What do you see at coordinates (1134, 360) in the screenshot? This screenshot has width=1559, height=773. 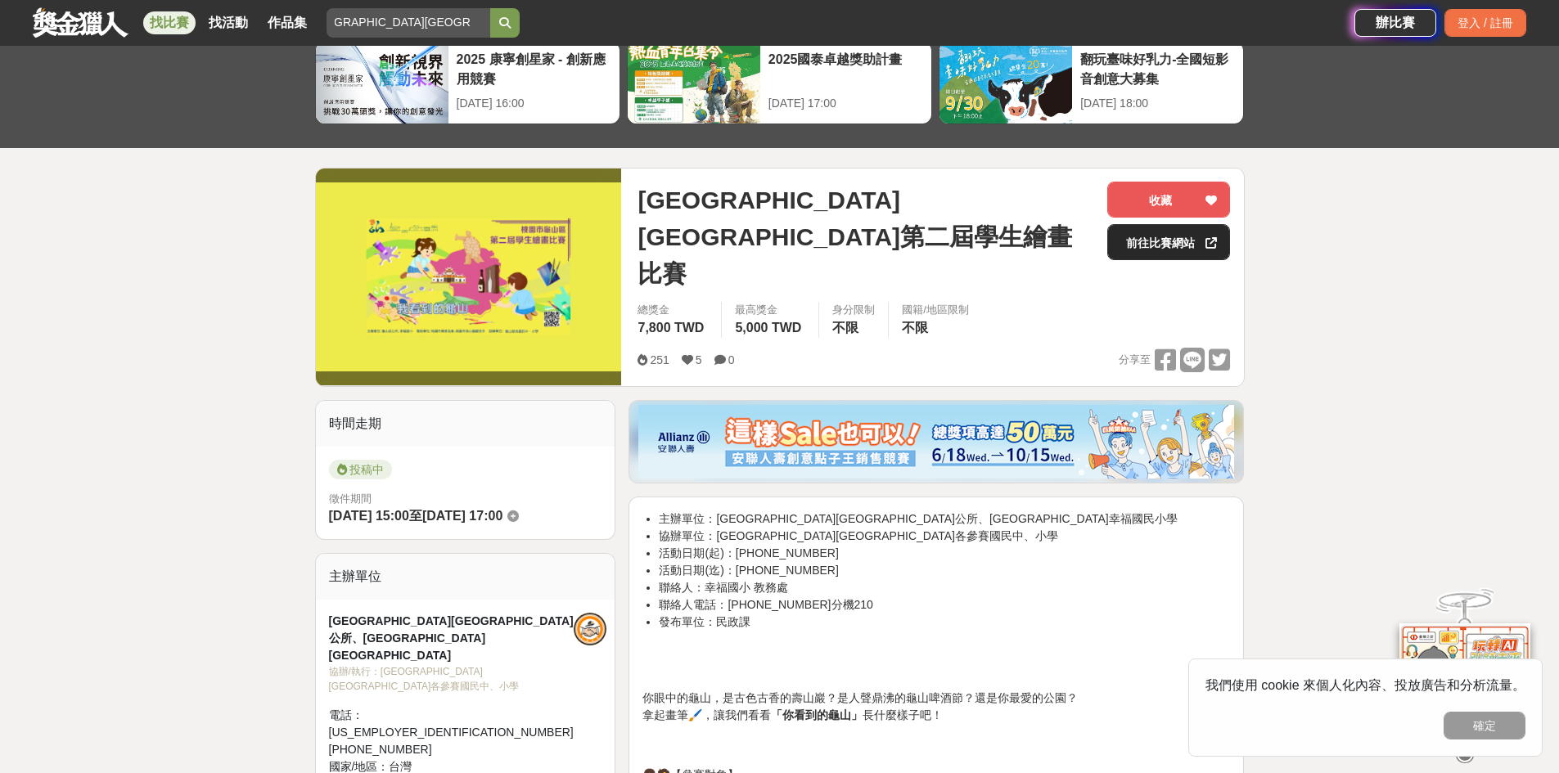 I see `span: 分享至` at bounding box center [1134, 360].